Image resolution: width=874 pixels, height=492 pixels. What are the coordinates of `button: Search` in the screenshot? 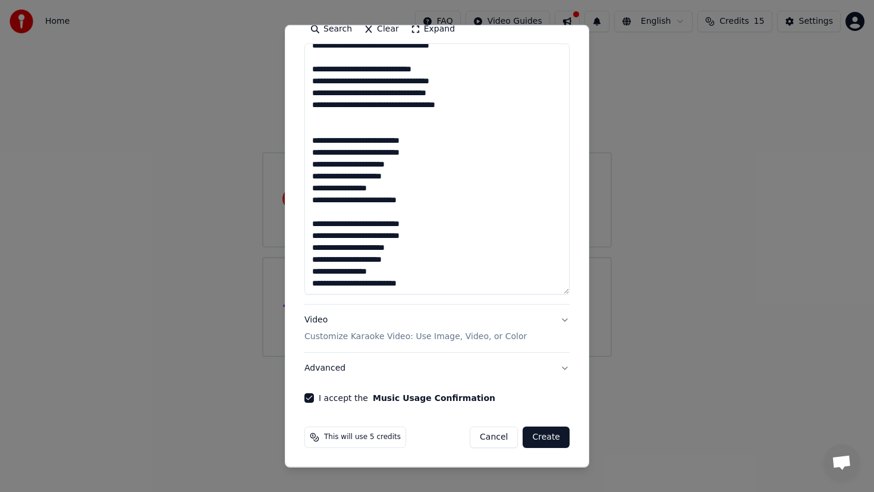 It's located at (331, 29).